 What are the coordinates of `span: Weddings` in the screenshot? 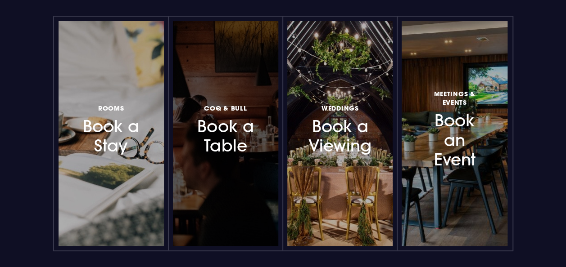 It's located at (340, 108).